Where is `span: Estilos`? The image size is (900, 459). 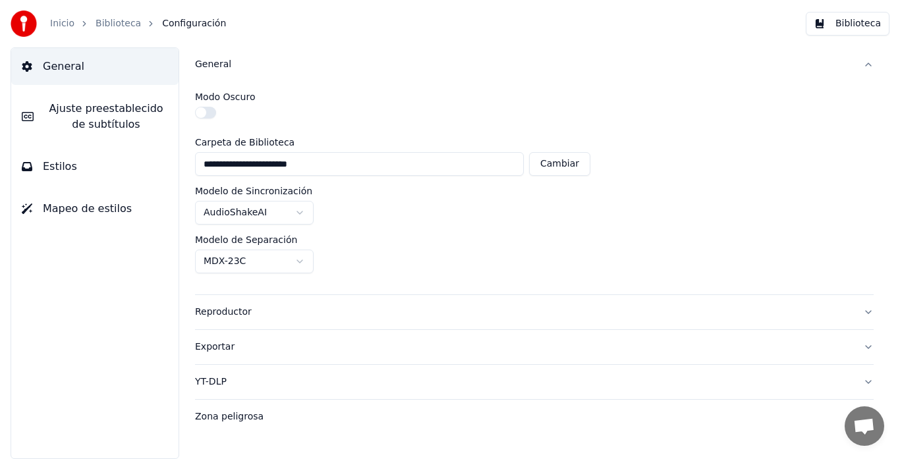
span: Estilos is located at coordinates (60, 167).